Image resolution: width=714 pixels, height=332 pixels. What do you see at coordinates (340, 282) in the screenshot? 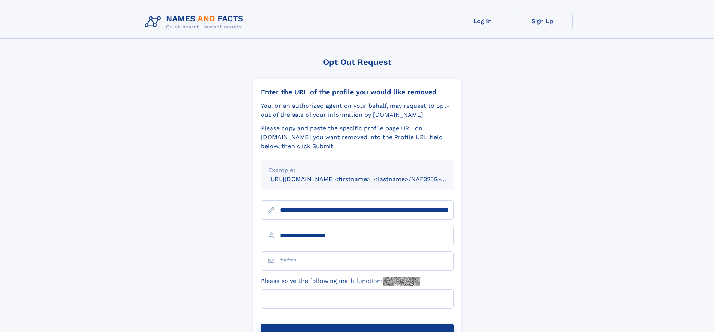
I see `label: Please solve the following math function:` at bounding box center [340, 282].